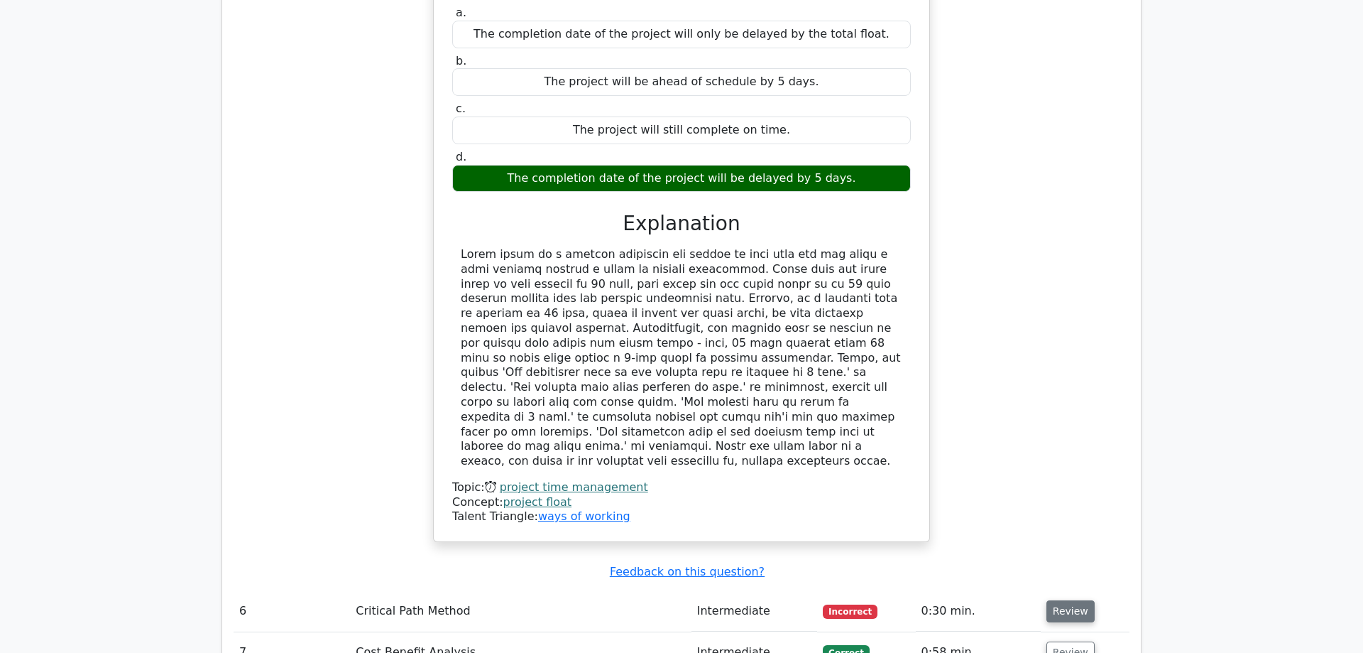  Describe the element at coordinates (682, 224) in the screenshot. I see `h3: Explanation` at that location.